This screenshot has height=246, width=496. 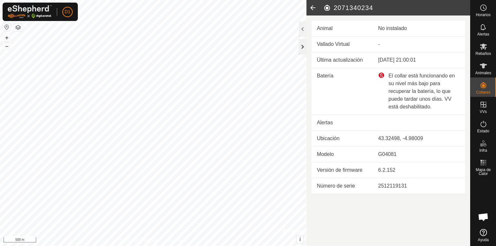 I want to click on td: Última actualización, so click(x=342, y=60).